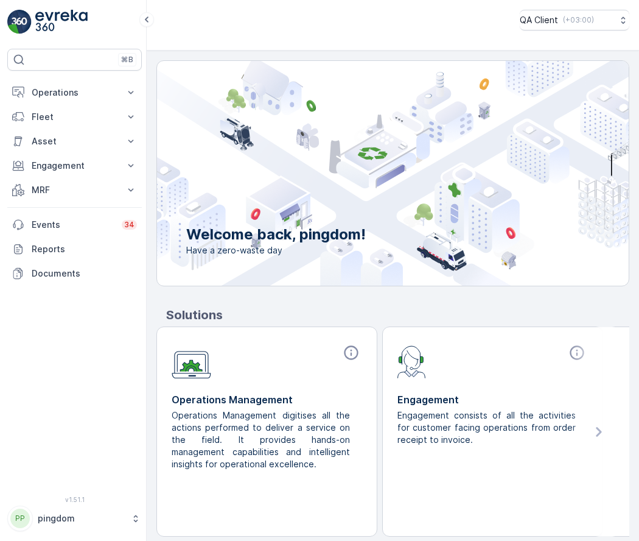 The height and width of the screenshot is (541, 639). I want to click on p: Solutions, so click(398, 315).